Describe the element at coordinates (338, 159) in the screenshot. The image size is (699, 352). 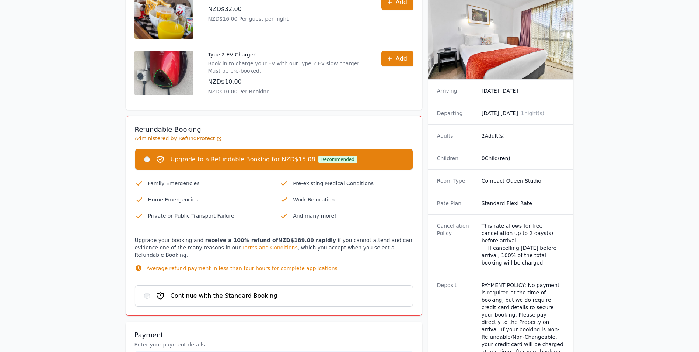
I see `div: Recommended` at that location.